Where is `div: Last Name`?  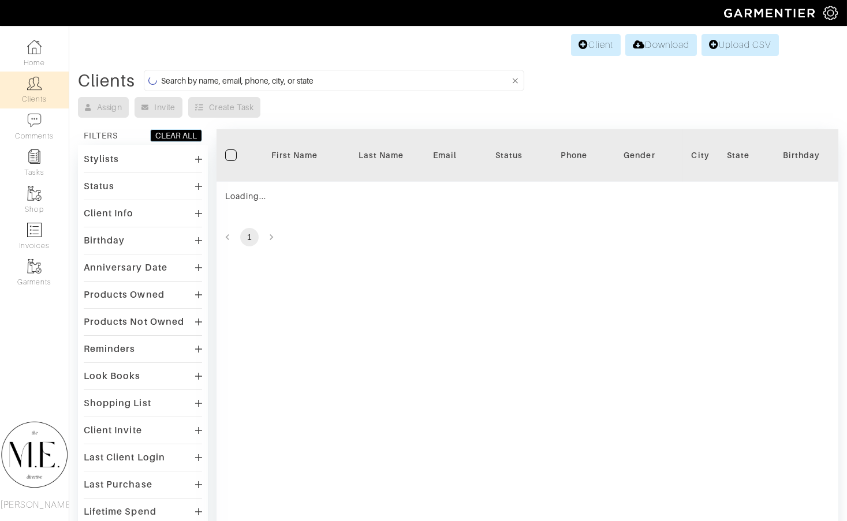 div: Last Name is located at coordinates (381, 155).